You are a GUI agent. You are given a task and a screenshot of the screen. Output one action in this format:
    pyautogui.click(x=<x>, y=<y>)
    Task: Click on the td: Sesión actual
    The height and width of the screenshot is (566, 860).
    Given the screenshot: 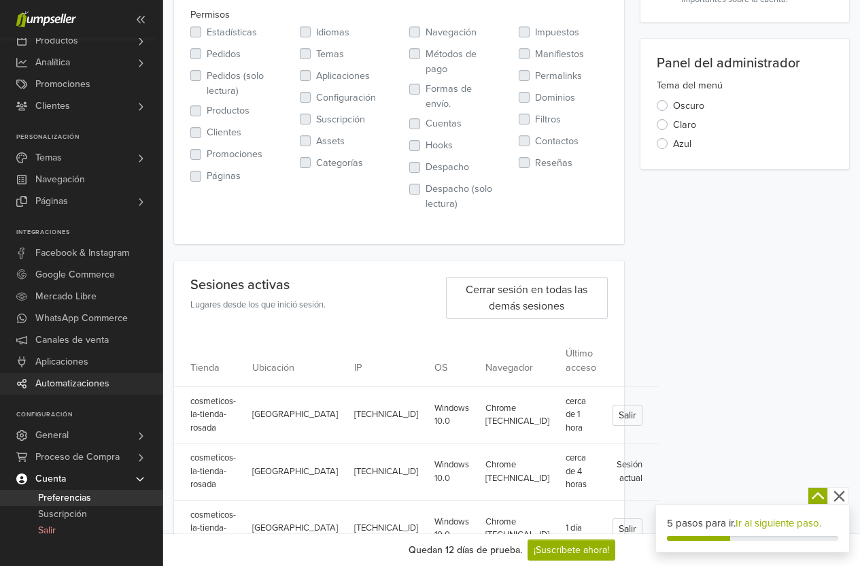 What is the action you would take?
    pyautogui.click(x=632, y=472)
    